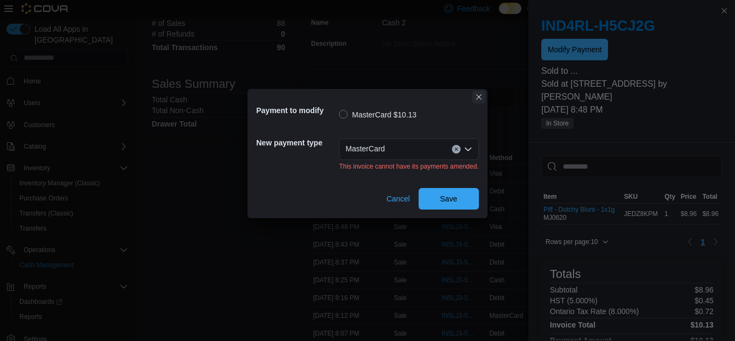  Describe the element at coordinates (296, 110) in the screenshot. I see `h5: Payment to modify` at that location.